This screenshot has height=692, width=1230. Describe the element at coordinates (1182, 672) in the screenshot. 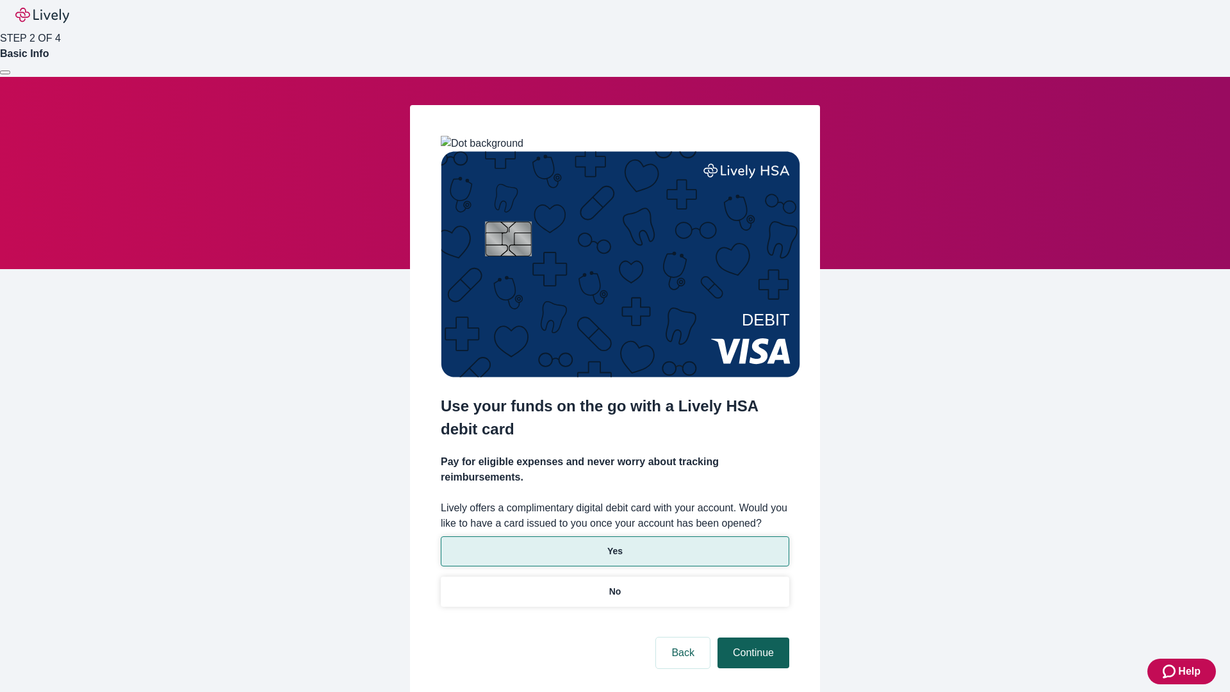

I see `button: Zendesk support iconHelp` at that location.